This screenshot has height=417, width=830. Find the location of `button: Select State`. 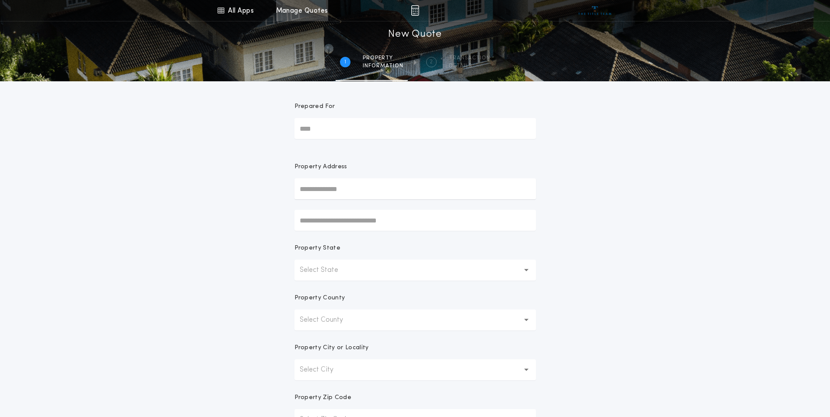

button: Select State is located at coordinates (415, 270).